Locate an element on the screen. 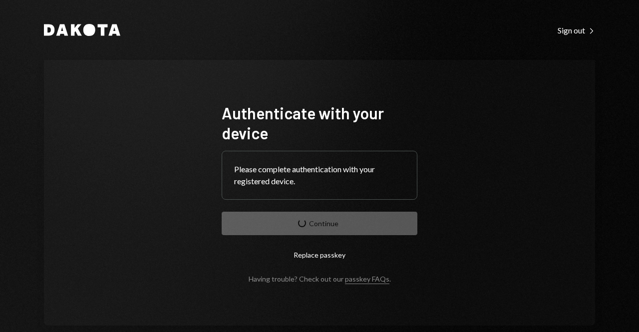 The image size is (639, 332). a: Sign out is located at coordinates (576, 30).